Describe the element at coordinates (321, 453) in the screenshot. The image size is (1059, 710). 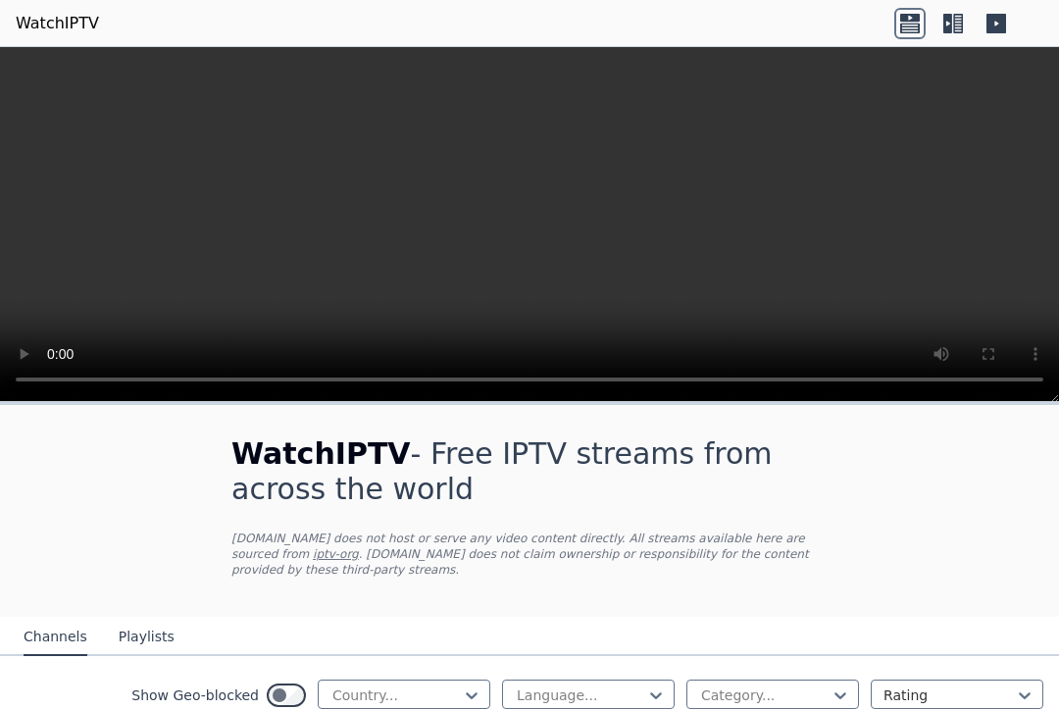
I see `span: WatchIPTV` at that location.